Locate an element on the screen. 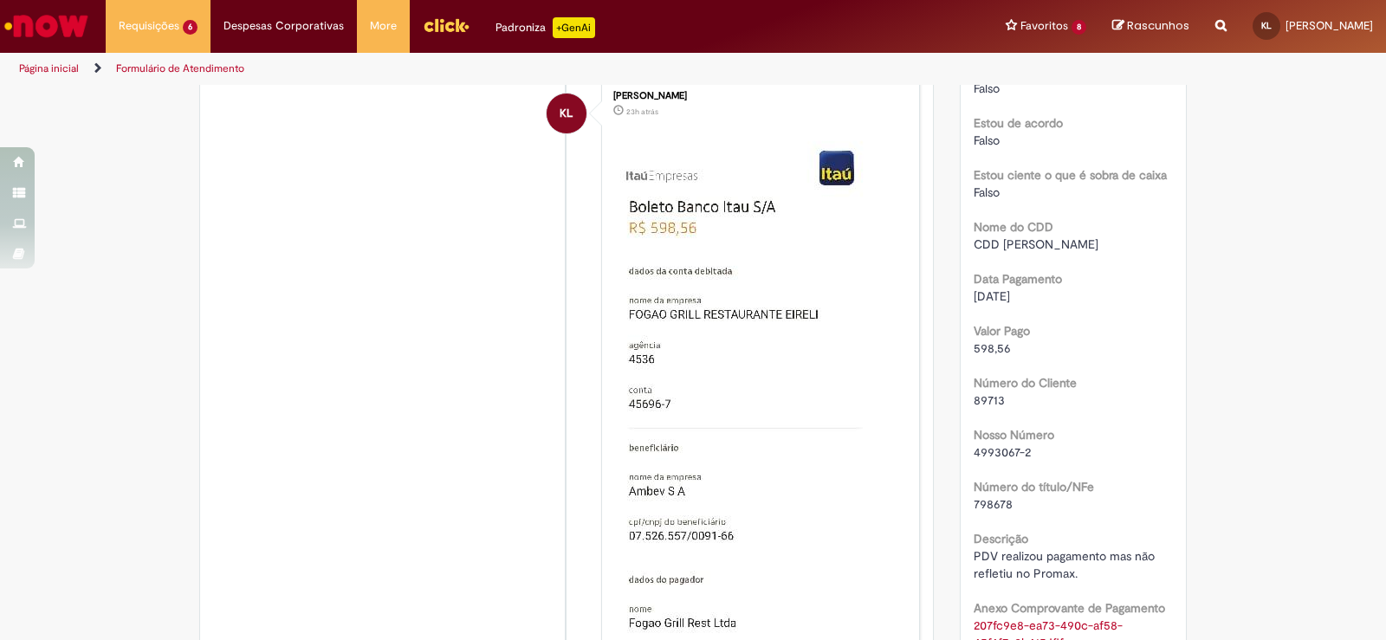  b: Número do Cliente is located at coordinates (1024, 383).